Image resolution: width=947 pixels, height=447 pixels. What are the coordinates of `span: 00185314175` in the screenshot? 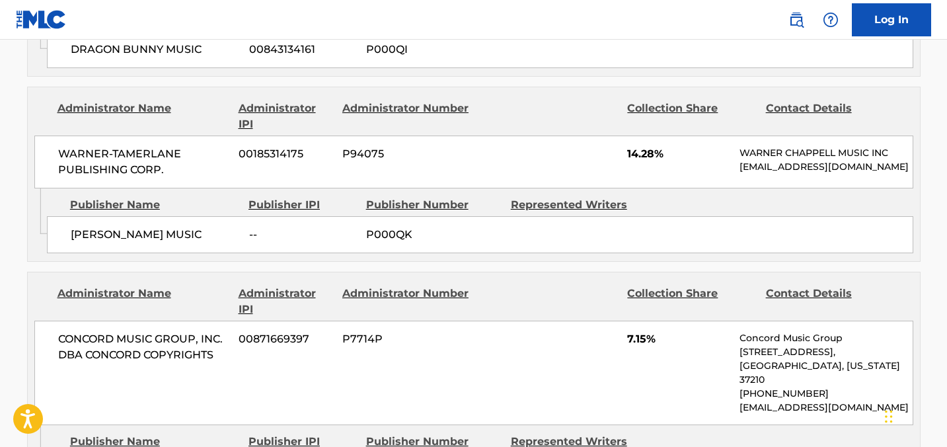 It's located at (286, 154).